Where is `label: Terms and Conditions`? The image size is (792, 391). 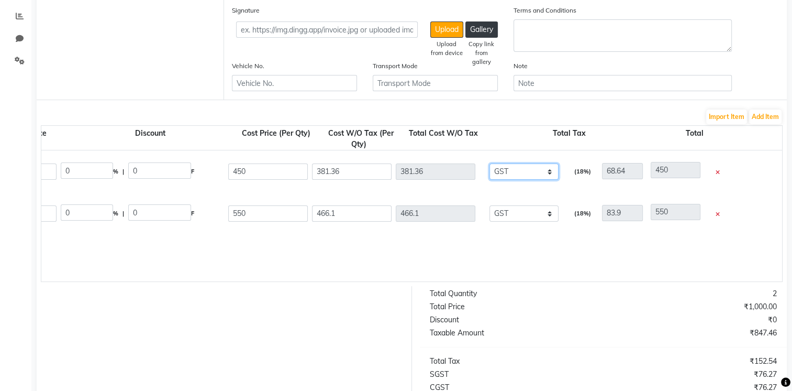 label: Terms and Conditions is located at coordinates (545, 10).